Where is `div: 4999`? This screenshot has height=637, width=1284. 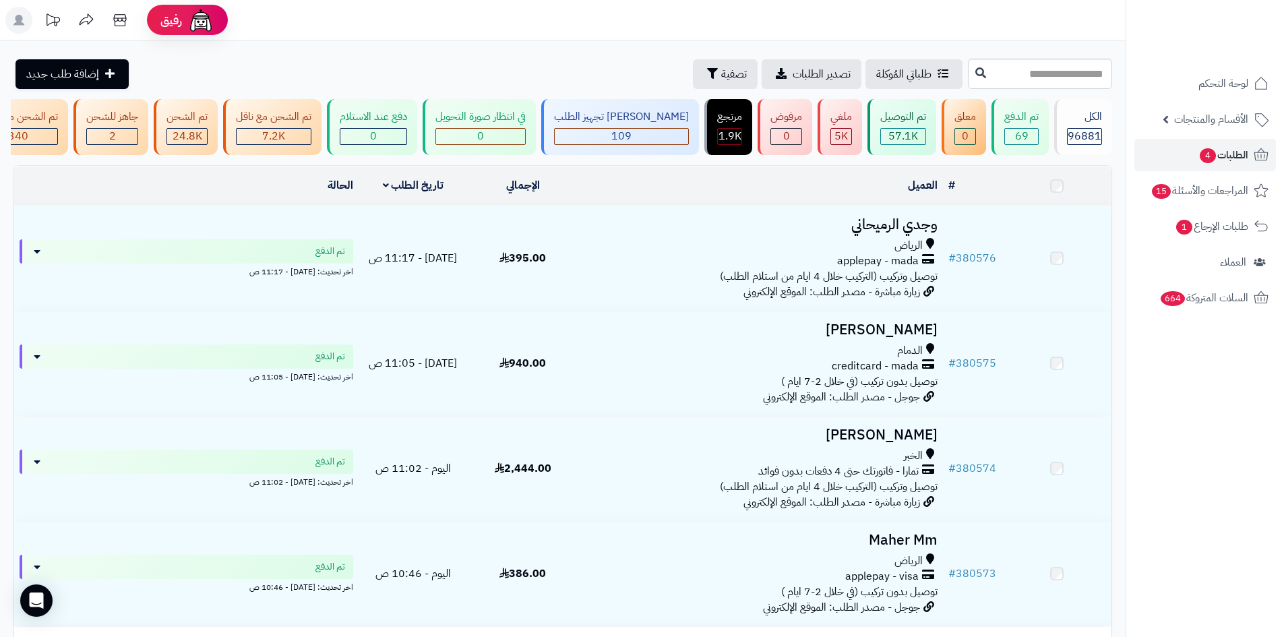 div: 4999 is located at coordinates (841, 136).